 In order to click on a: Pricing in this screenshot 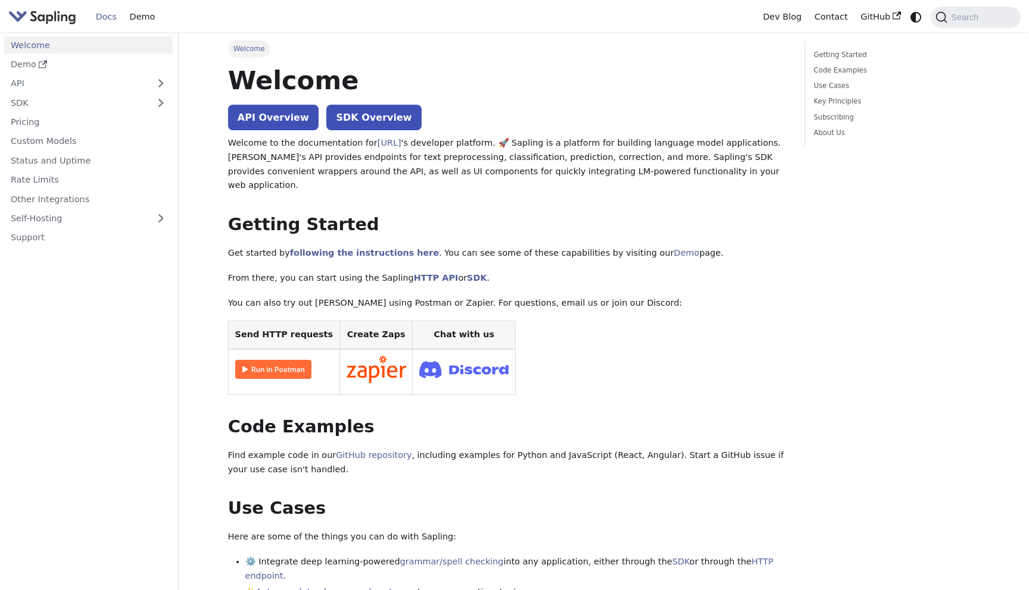, I will do `click(88, 122)`.